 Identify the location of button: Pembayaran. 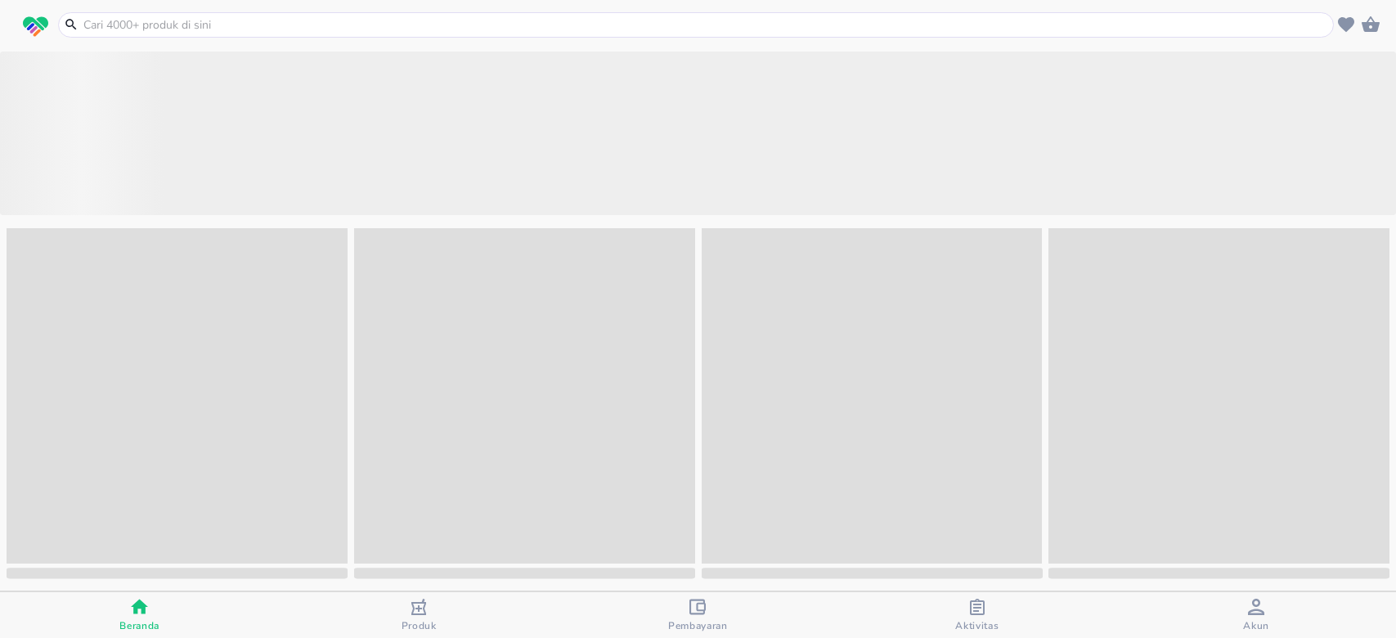
(698, 615).